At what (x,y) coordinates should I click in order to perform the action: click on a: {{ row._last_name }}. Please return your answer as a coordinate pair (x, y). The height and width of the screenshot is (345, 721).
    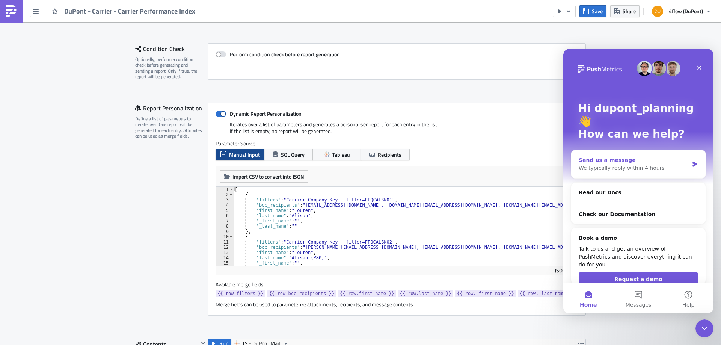
    Looking at the image, I should click on (547, 293).